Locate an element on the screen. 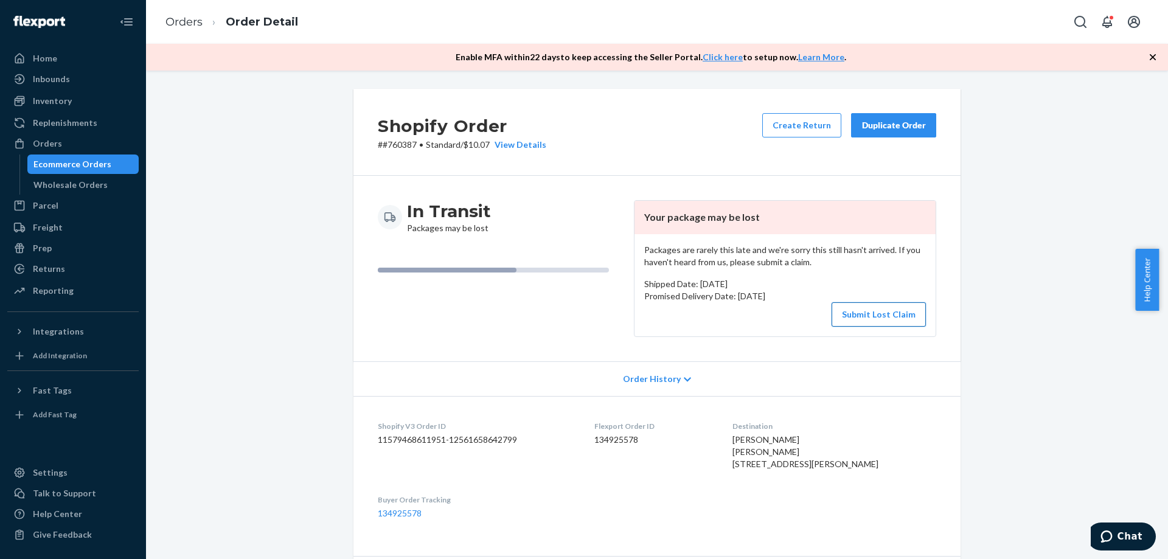 The width and height of the screenshot is (1168, 559). button: Open account menu is located at coordinates (1134, 22).